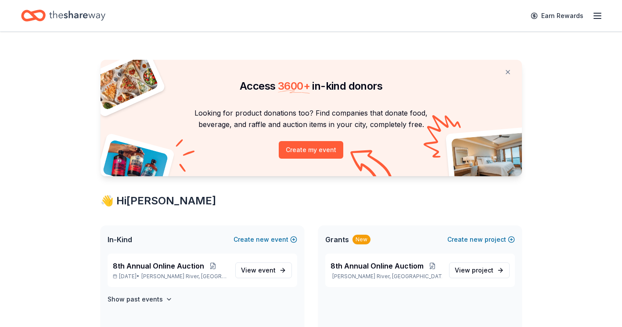  I want to click on a: Earn Rewards, so click(557, 16).